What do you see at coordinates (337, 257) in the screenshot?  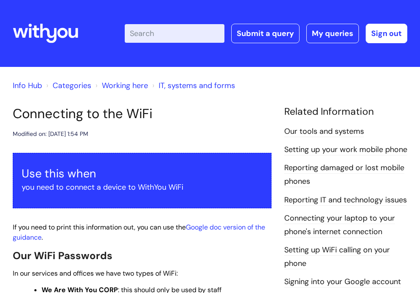 I see `a: Setting up WiFi calling on your phone` at bounding box center [337, 257].